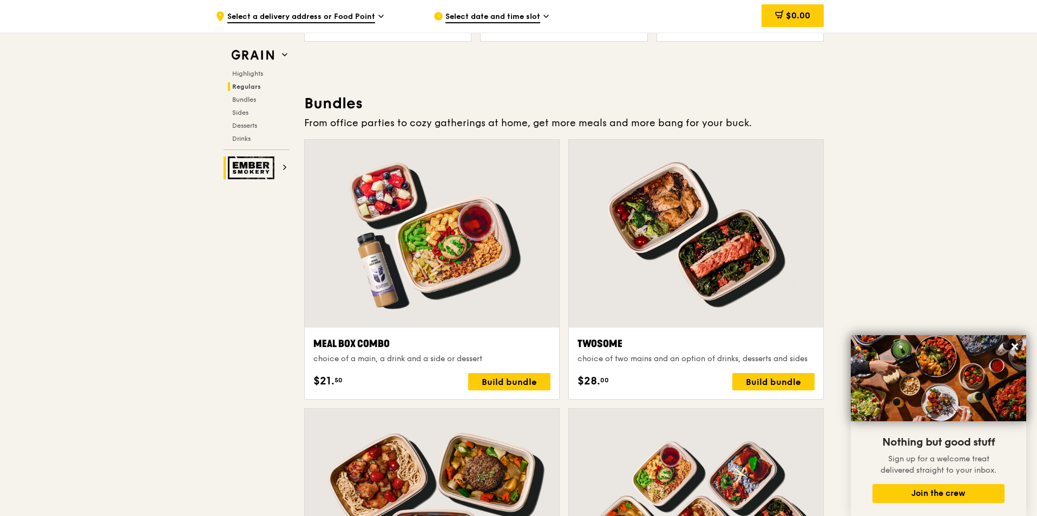  What do you see at coordinates (939, 464) in the screenshot?
I see `span: Sign up for a welcome treat delivered straight to your inbox.` at bounding box center [939, 464].